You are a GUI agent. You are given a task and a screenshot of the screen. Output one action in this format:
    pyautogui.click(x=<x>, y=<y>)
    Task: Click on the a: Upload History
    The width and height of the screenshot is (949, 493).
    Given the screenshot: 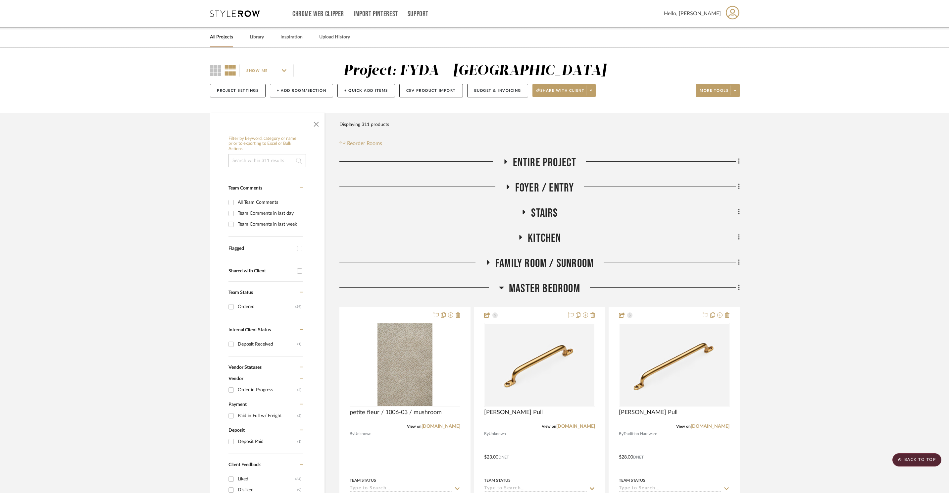 What is the action you would take?
    pyautogui.click(x=334, y=37)
    